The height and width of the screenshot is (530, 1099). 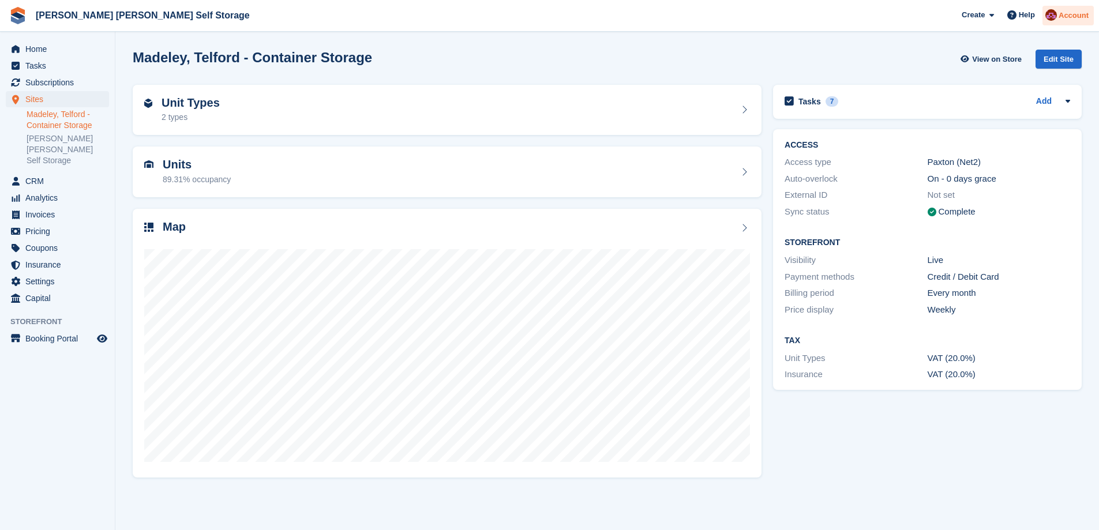 I want to click on a: Edit Site, so click(x=1059, y=61).